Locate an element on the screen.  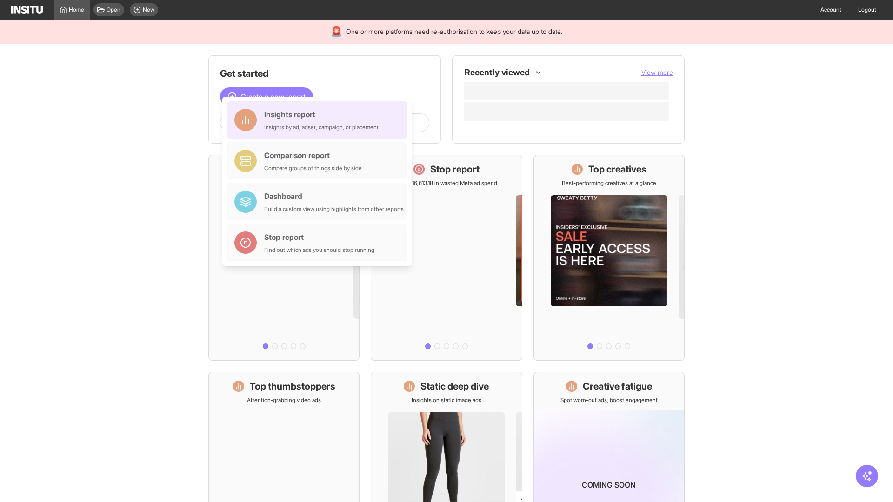
div: Insights by ad, adset, campaign, or placement is located at coordinates (321, 127).